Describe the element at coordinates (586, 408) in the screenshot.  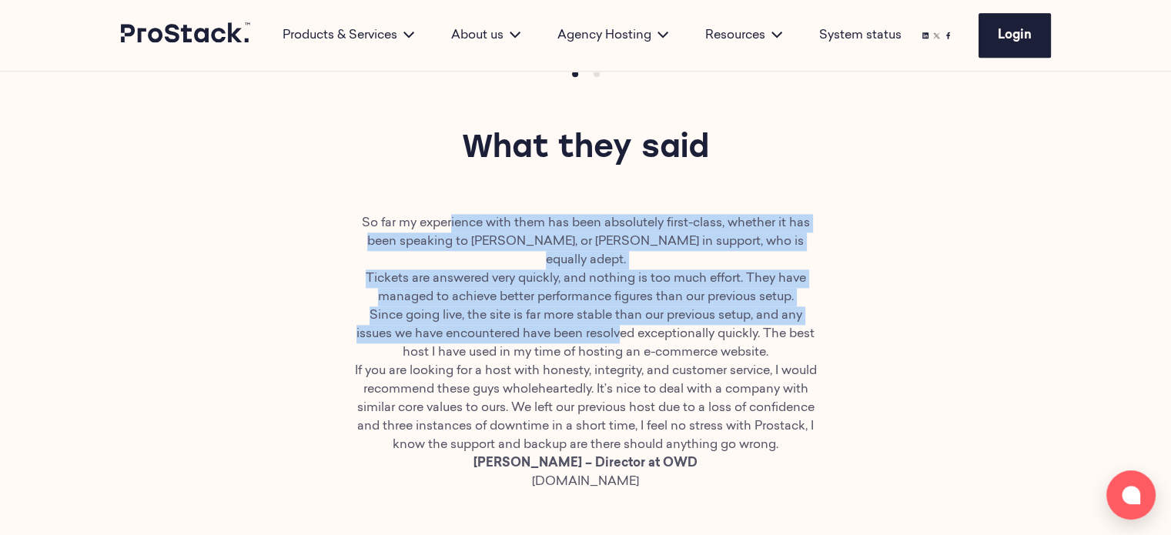
I see `p: If you are looking for a host with honesty, integrity, and customer service, I would recommend th...` at that location.